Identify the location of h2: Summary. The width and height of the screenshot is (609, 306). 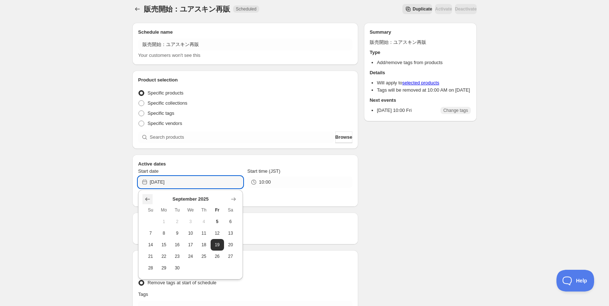
(420, 32).